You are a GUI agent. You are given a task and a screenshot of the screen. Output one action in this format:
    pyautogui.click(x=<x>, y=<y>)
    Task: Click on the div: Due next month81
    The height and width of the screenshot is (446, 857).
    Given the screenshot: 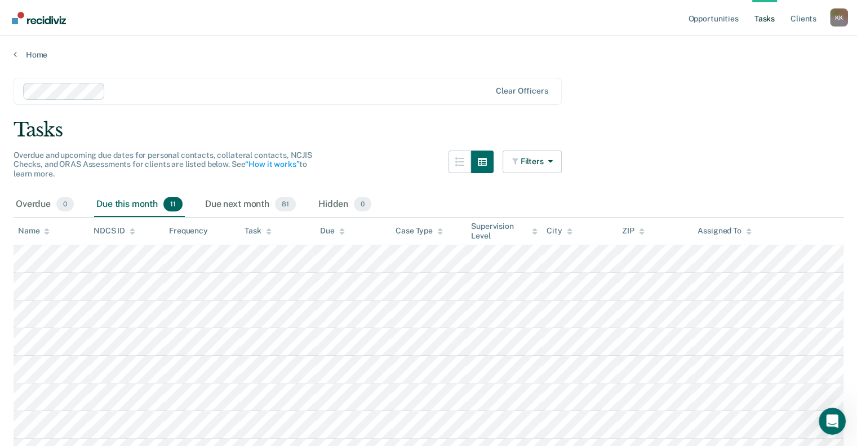 What is the action you would take?
    pyautogui.click(x=250, y=205)
    